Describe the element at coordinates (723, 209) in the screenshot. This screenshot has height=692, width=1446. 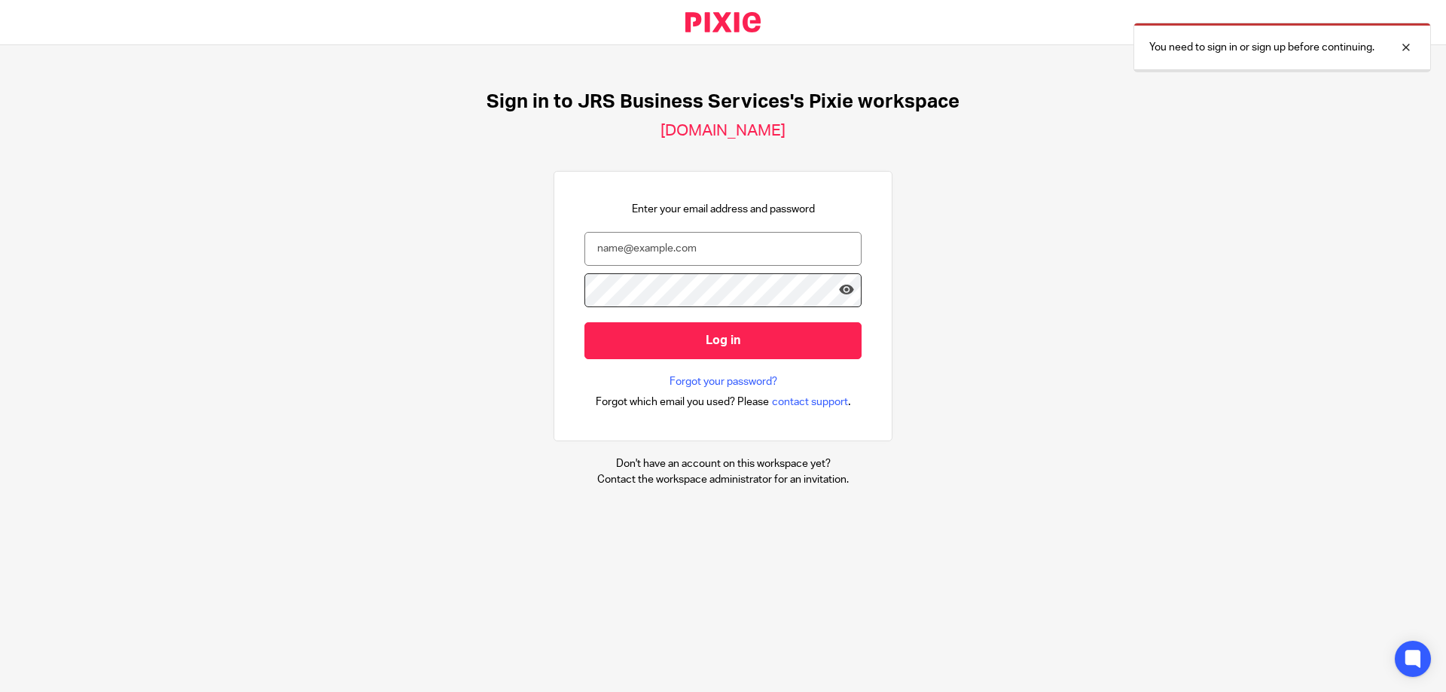
I see `p: Enter your email address and password` at that location.